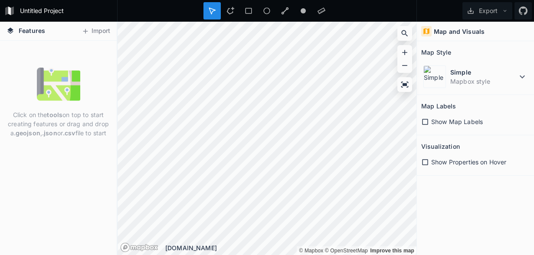 The height and width of the screenshot is (255, 534). I want to click on span: Show Properties on Hover, so click(469, 162).